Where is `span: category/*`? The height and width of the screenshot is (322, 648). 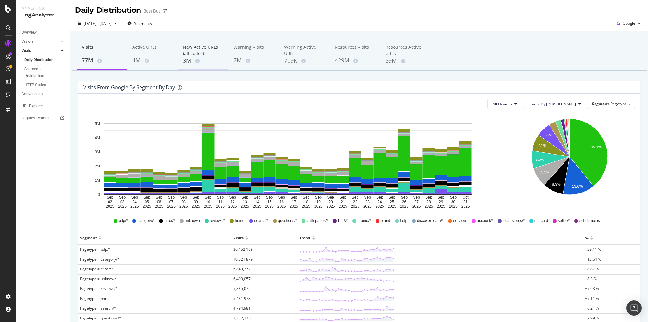 span: category/* is located at coordinates (146, 221).